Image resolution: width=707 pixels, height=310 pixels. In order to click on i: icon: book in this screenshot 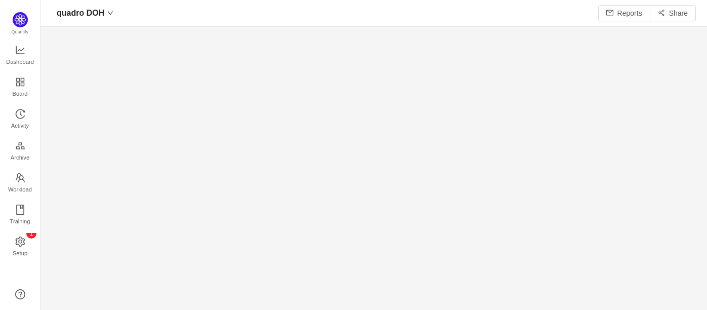, I will do `click(20, 210)`.